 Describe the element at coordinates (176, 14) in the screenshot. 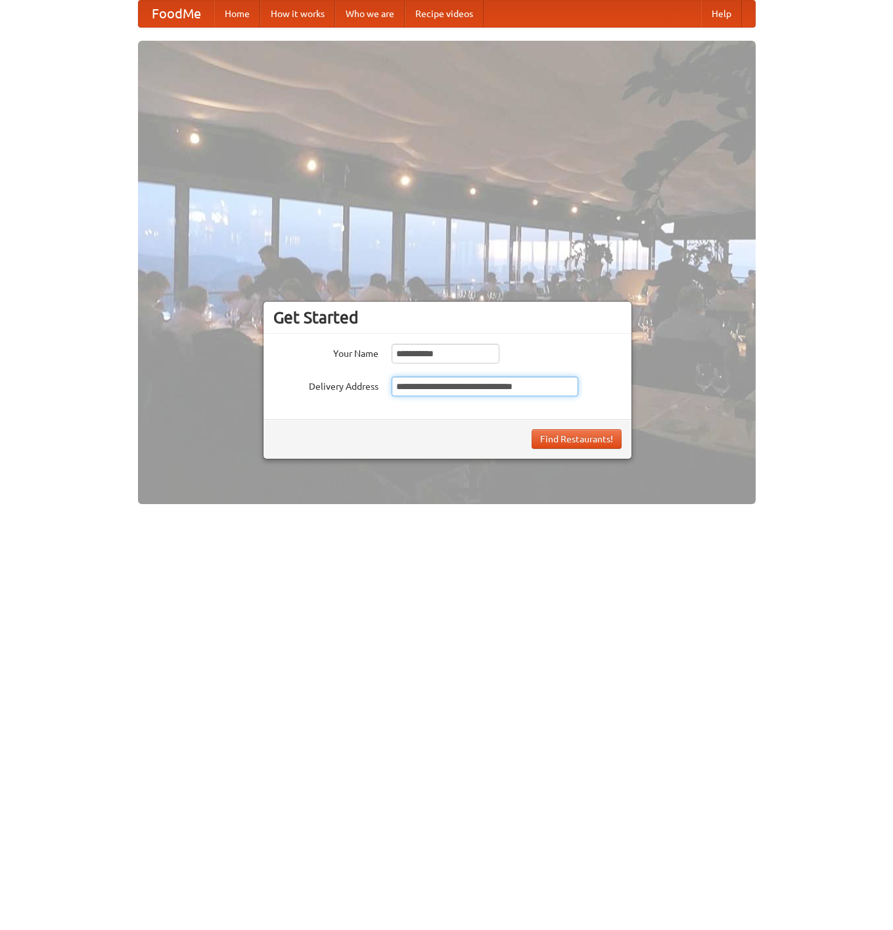

I see `a: FoodMe` at that location.